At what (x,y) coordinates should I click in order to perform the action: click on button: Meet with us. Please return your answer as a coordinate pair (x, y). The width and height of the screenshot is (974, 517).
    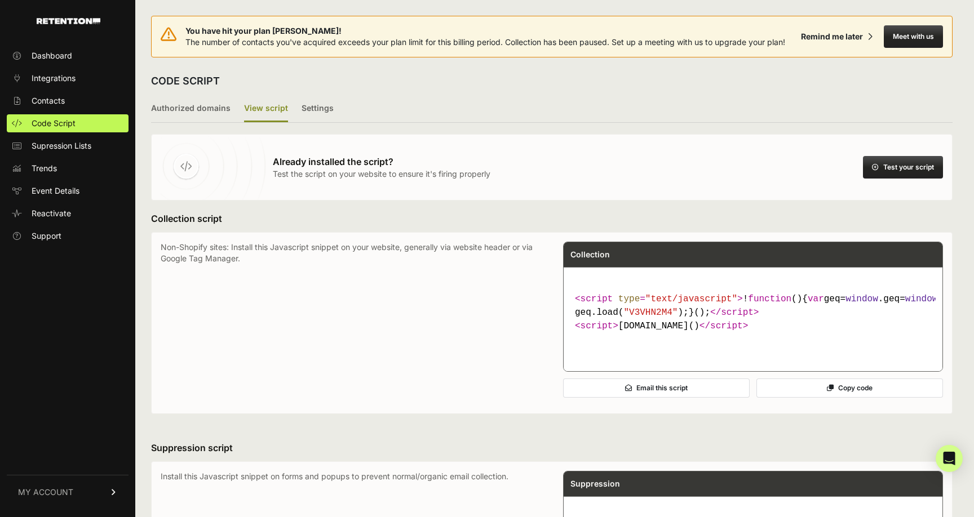
    Looking at the image, I should click on (913, 37).